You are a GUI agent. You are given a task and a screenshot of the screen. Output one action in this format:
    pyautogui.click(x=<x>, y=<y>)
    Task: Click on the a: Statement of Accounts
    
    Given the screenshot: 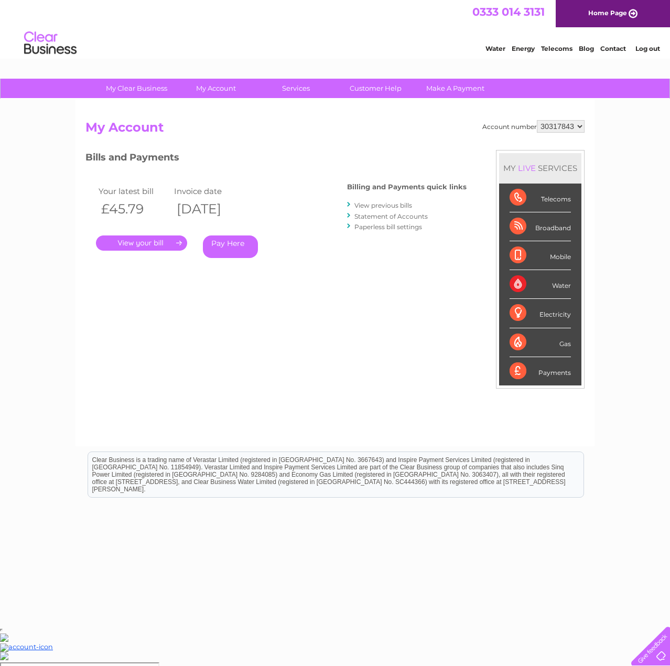 What is the action you would take?
    pyautogui.click(x=391, y=216)
    